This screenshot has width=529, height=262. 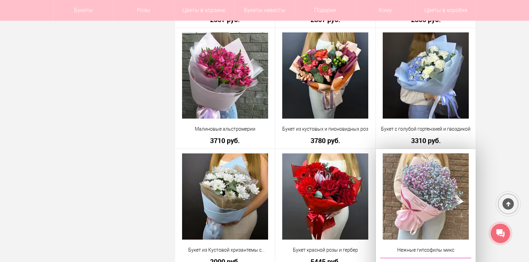 What do you see at coordinates (325, 250) in the screenshot?
I see `span: Букет красной розы и гербер` at bounding box center [325, 250].